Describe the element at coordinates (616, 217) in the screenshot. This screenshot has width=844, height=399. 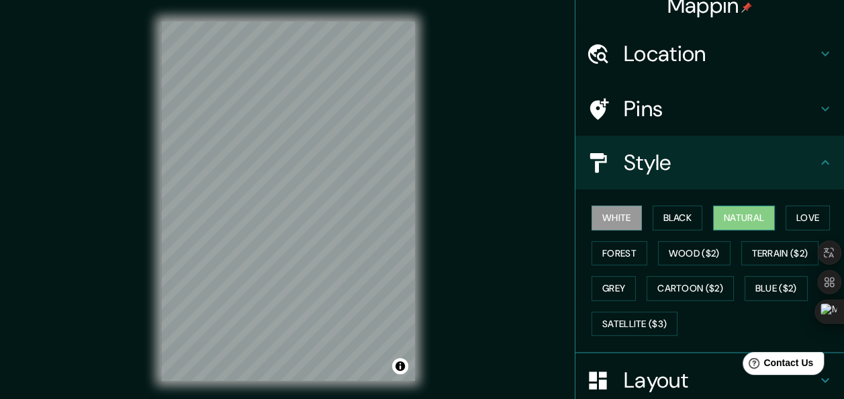
I see `button: White` at that location.